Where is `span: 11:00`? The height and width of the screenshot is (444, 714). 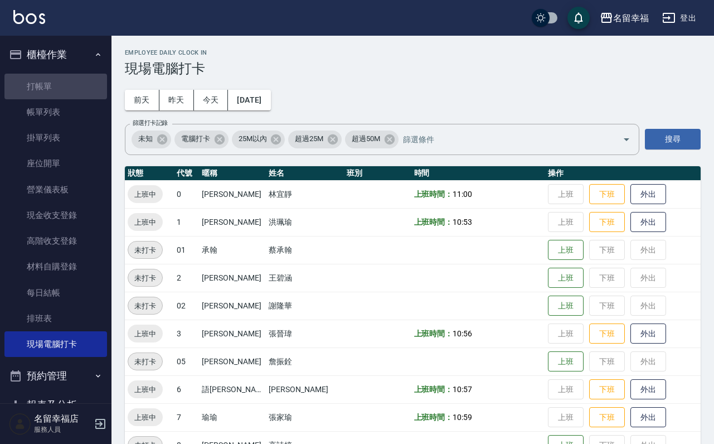
span: 11:00 is located at coordinates (462, 194).